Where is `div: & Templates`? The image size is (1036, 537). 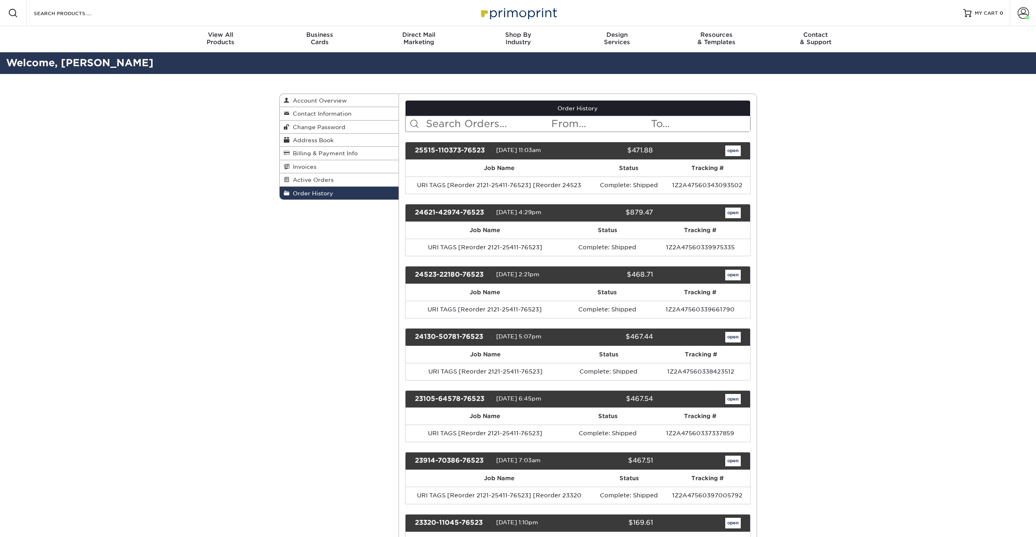
div: & Templates is located at coordinates (716, 38).